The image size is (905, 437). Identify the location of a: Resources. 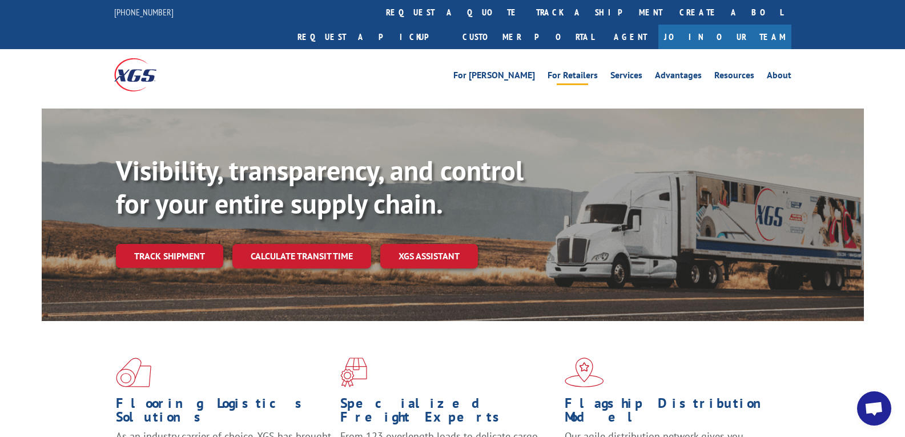
(734, 77).